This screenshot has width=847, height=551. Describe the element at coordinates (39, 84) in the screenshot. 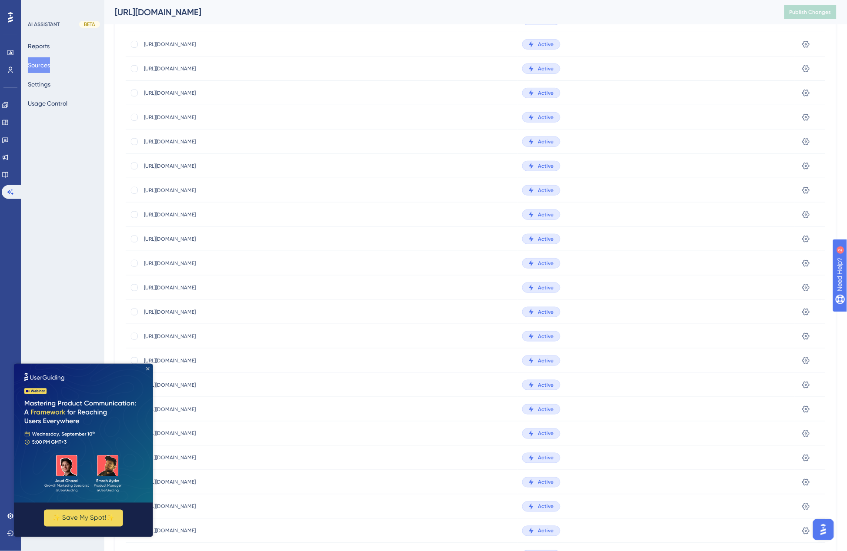

I see `button: Settings` at that location.